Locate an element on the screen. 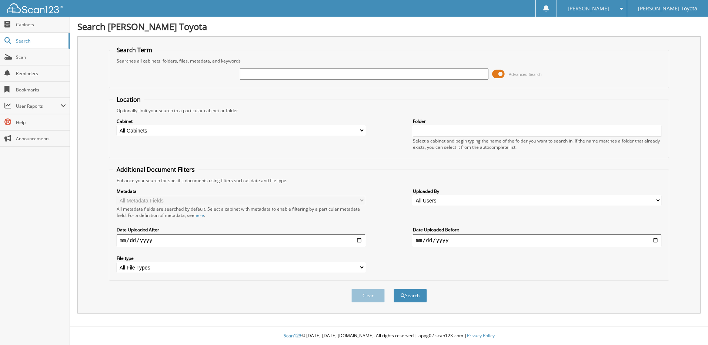 The height and width of the screenshot is (345, 708). label: Metadata is located at coordinates (241, 191).